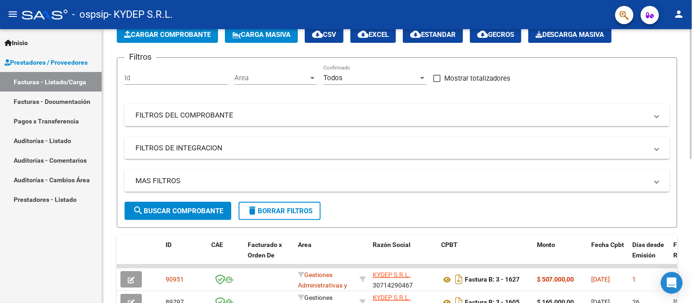 The image size is (692, 303). What do you see at coordinates (433, 35) in the screenshot?
I see `span: Estandar` at bounding box center [433, 35].